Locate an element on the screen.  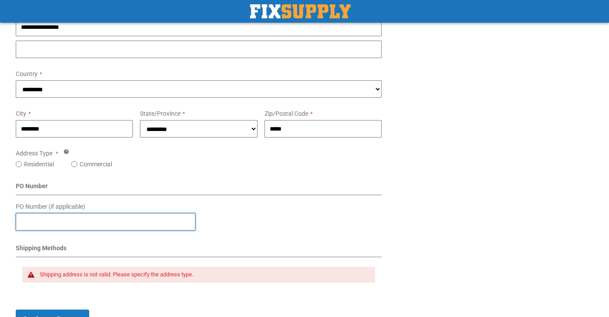
label: Residential is located at coordinates (39, 164).